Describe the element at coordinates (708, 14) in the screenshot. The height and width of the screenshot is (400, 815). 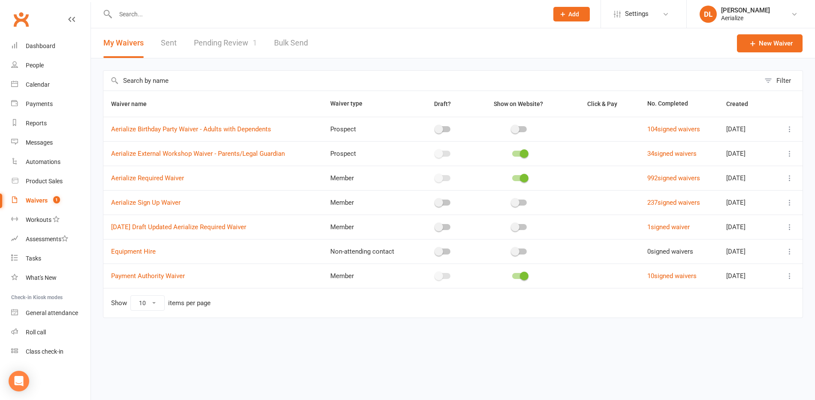
I see `div: DL` at that location.